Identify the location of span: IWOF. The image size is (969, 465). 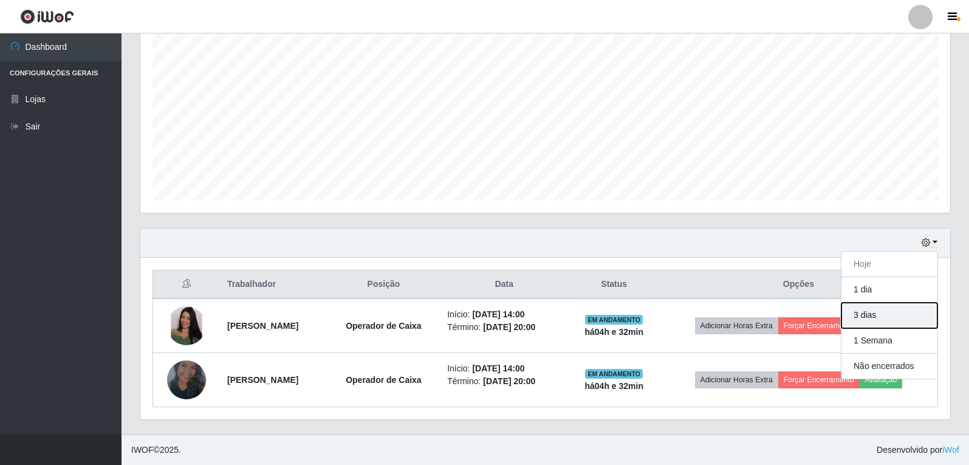
(142, 449).